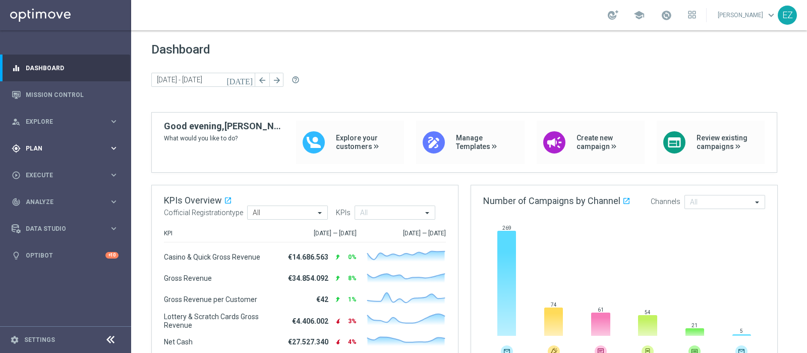 This screenshot has width=807, height=353. I want to click on button: Data Studio keyboard_arrow_right, so click(65, 229).